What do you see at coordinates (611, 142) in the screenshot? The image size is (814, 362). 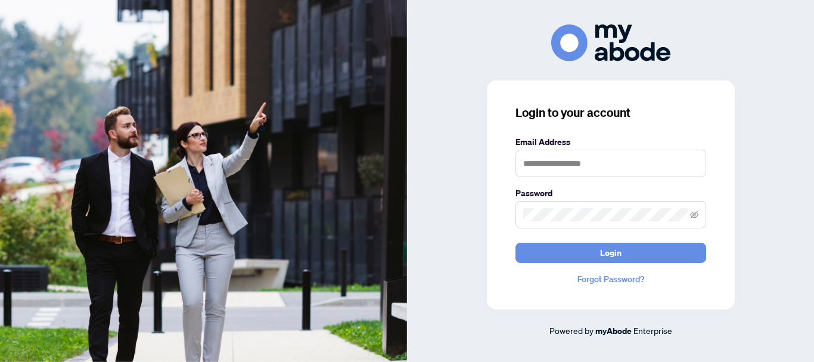 I see `label: Email Address` at bounding box center [611, 142].